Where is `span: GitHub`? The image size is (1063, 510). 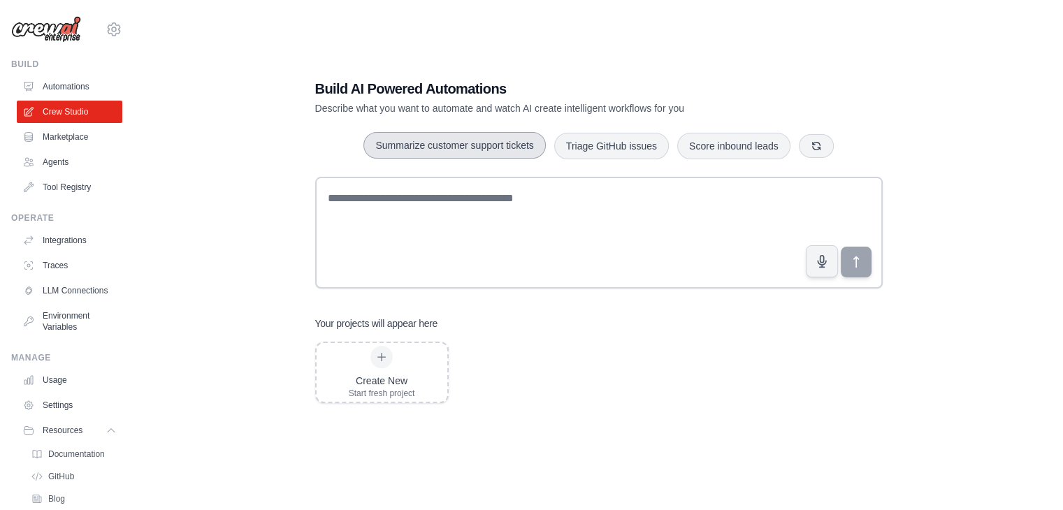 span: GitHub is located at coordinates (61, 477).